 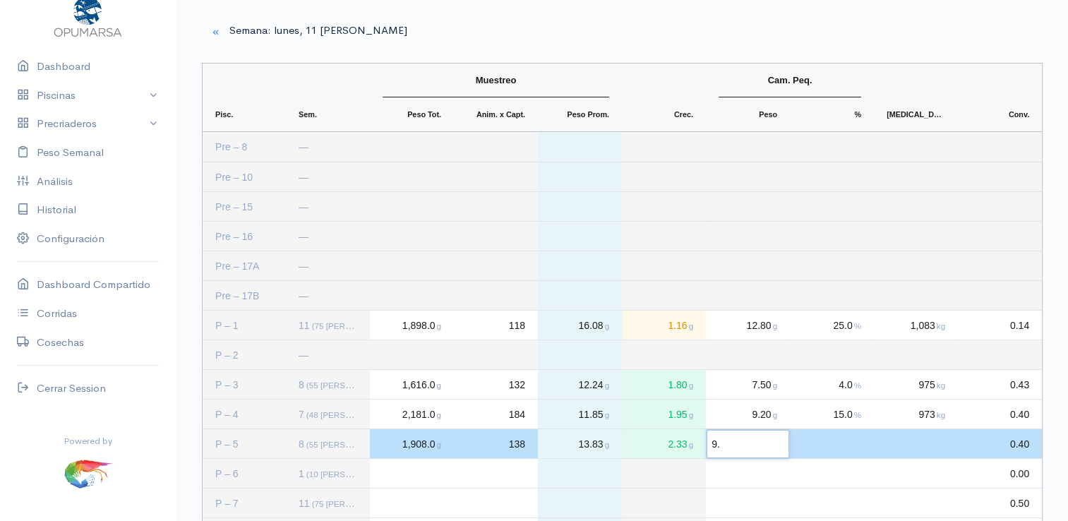 What do you see at coordinates (680, 325) in the screenshot?
I see `span: 1.16` at bounding box center [680, 325].